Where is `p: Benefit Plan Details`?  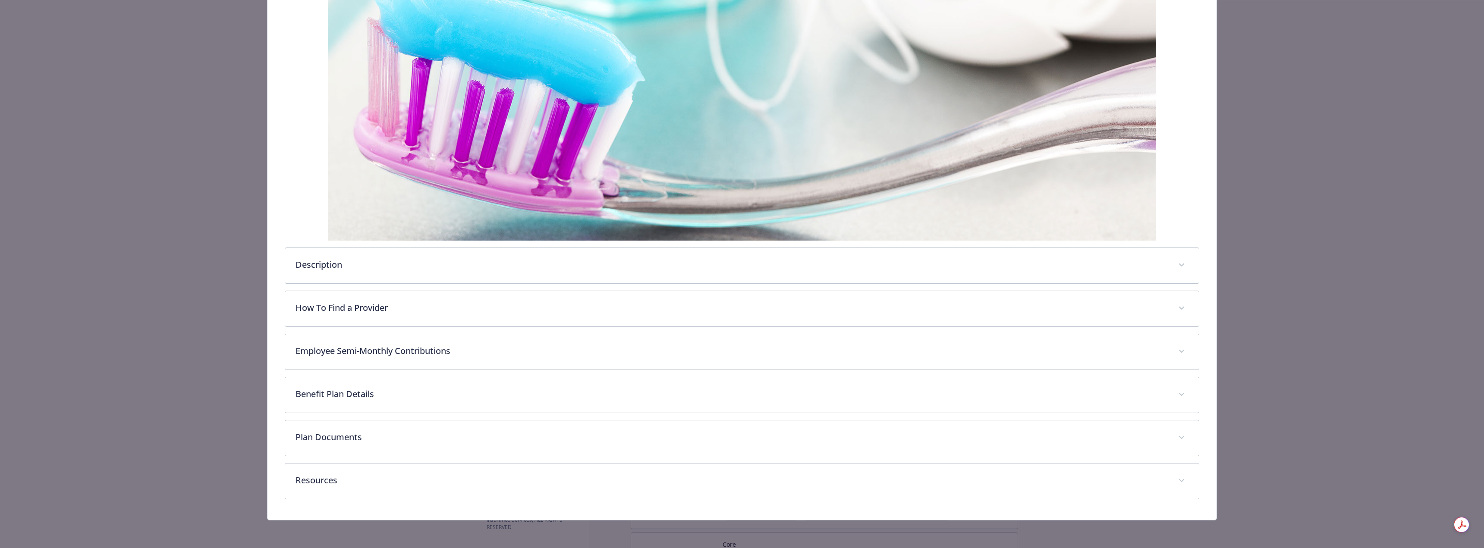 p: Benefit Plan Details is located at coordinates (731, 394).